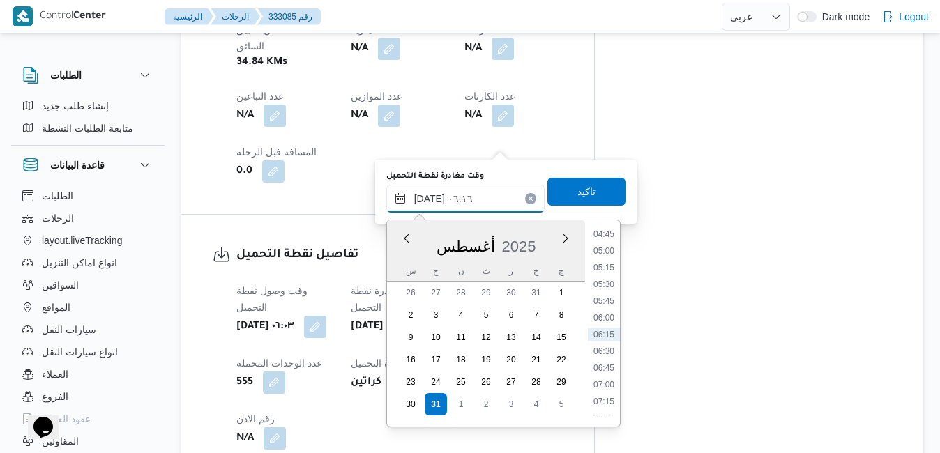 The width and height of the screenshot is (940, 453). Describe the element at coordinates (511, 271) in the screenshot. I see `div: ر` at that location.